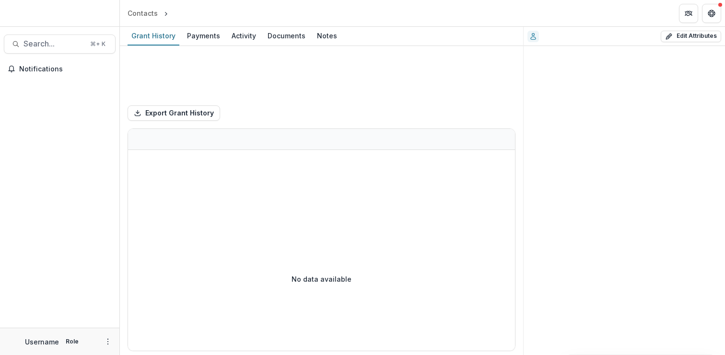  What do you see at coordinates (243, 36) in the screenshot?
I see `a: Activity` at bounding box center [243, 36].